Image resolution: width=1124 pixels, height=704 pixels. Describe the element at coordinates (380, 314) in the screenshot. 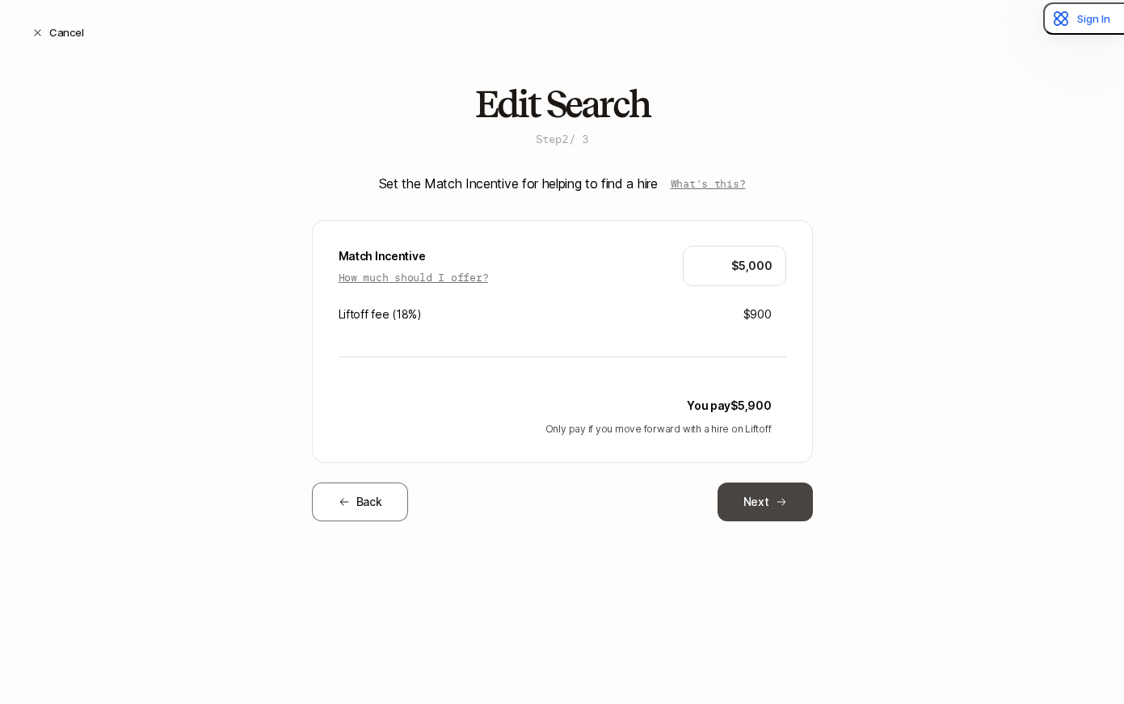

I see `p: Liftoff fee ( 18 %)` at that location.